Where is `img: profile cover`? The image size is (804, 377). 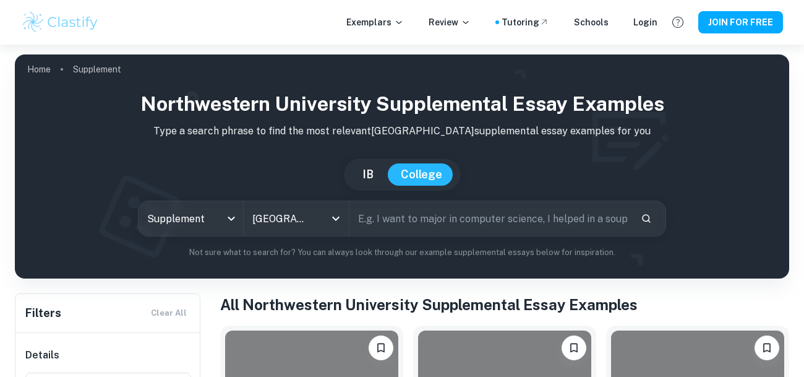
img: profile cover is located at coordinates (402, 166).